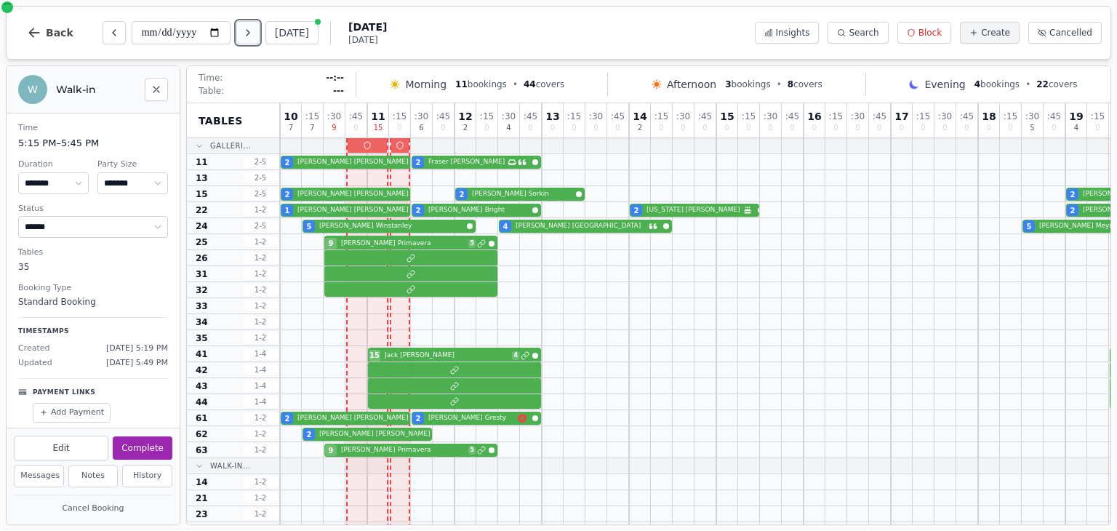  What do you see at coordinates (692, 84) in the screenshot?
I see `span: Afternoon` at bounding box center [692, 84].